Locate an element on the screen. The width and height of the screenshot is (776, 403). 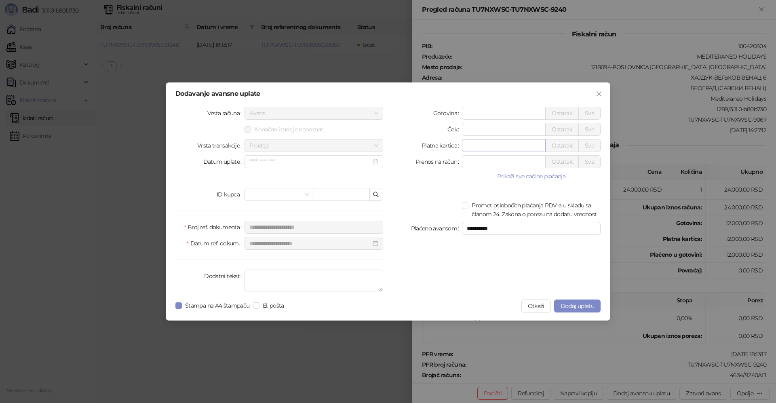
label: Datum uplate is located at coordinates (224, 162).